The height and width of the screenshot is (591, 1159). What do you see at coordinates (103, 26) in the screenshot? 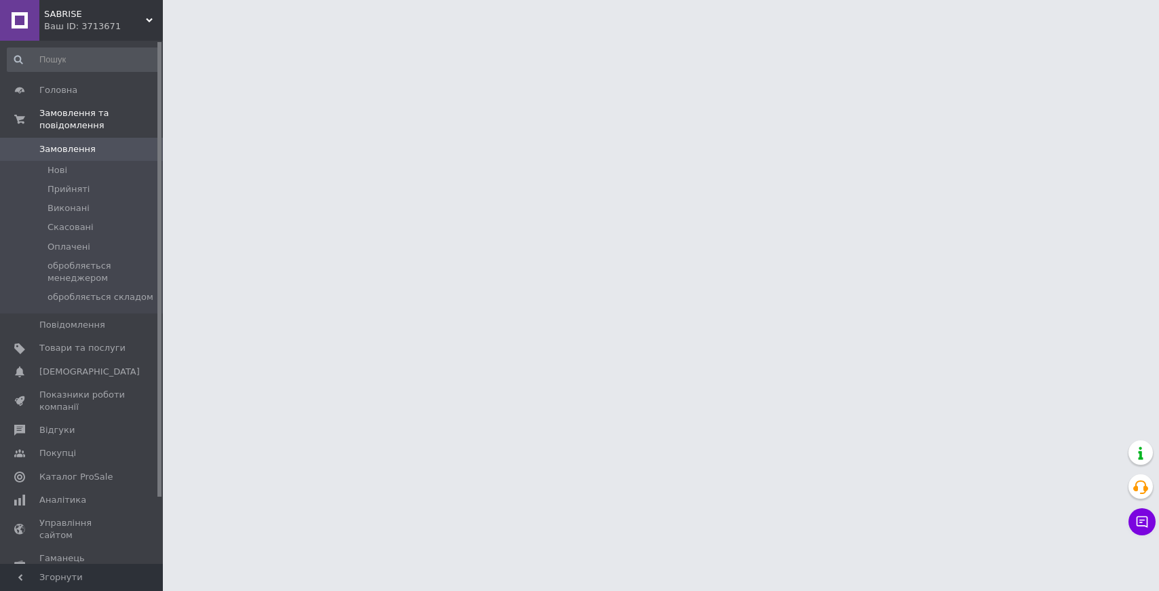
I see `div: Ваш ID: 3713671` at bounding box center [103, 26].